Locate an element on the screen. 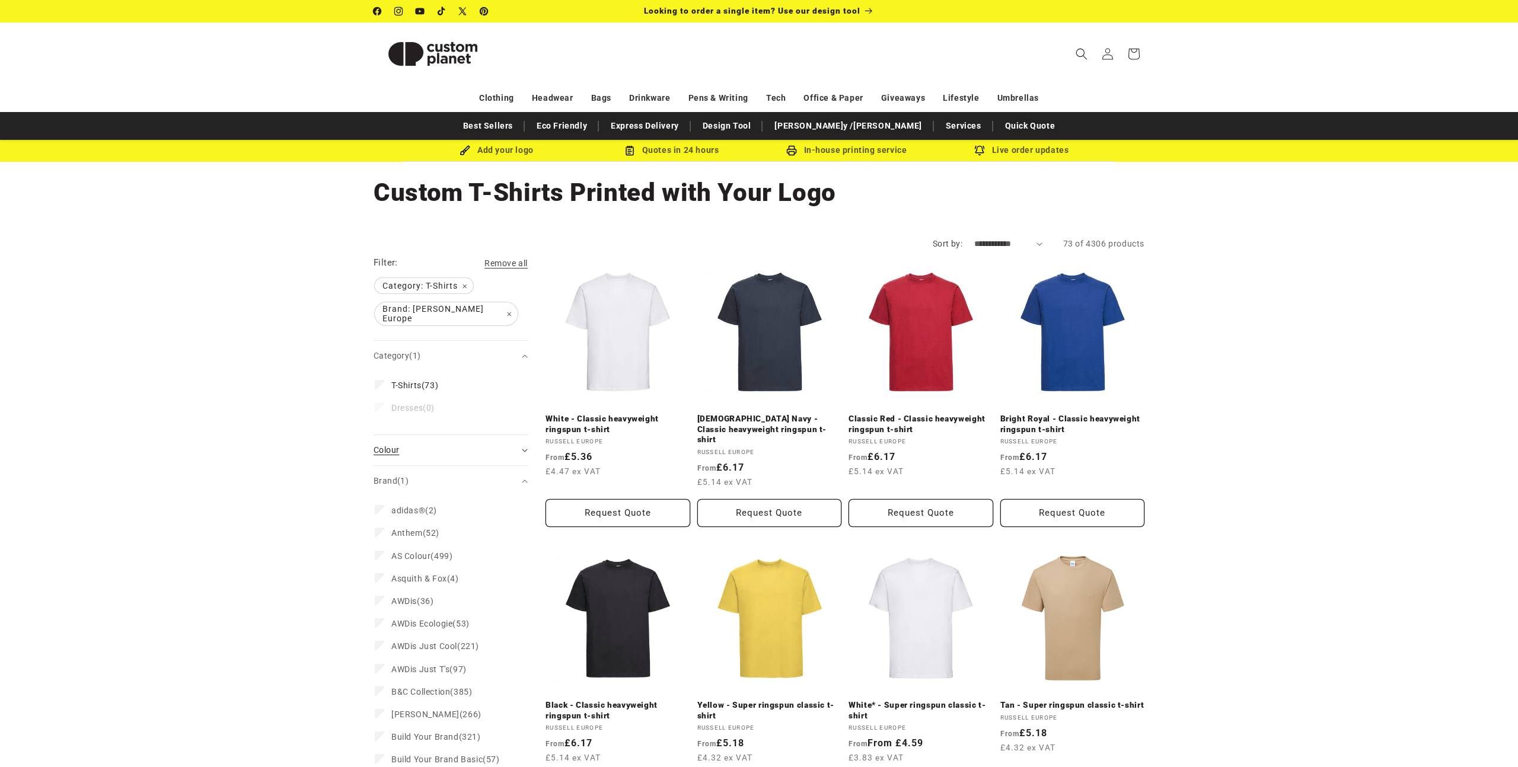 The width and height of the screenshot is (1518, 767). span: (57) is located at coordinates (445, 760).